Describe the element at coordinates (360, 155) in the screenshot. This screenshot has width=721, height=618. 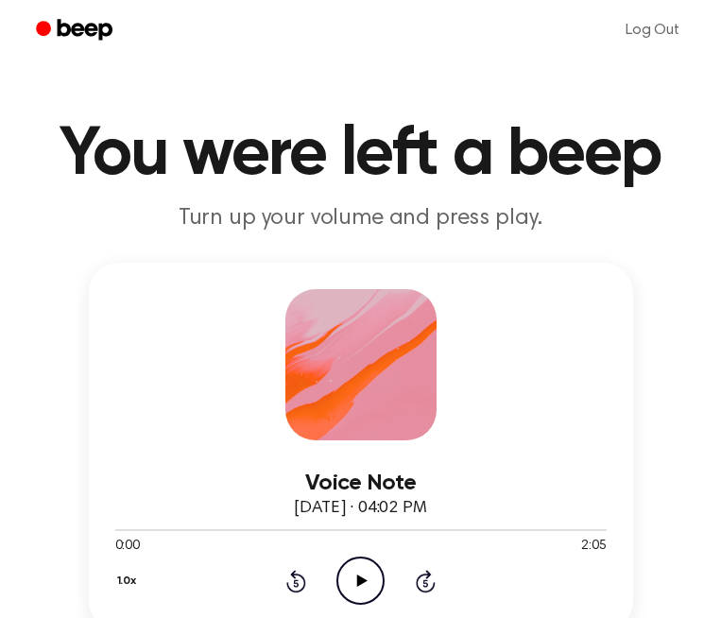
I see `h1: You were left a beep` at that location.